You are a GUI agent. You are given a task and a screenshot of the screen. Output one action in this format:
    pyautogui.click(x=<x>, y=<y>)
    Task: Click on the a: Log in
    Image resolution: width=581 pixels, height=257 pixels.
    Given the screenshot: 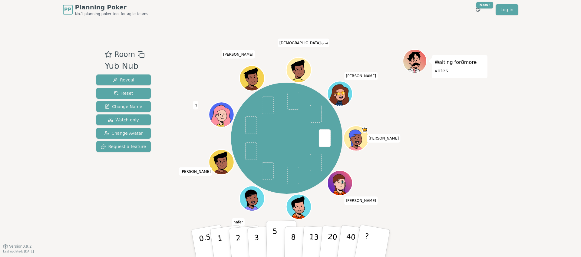 What is the action you would take?
    pyautogui.click(x=507, y=10)
    